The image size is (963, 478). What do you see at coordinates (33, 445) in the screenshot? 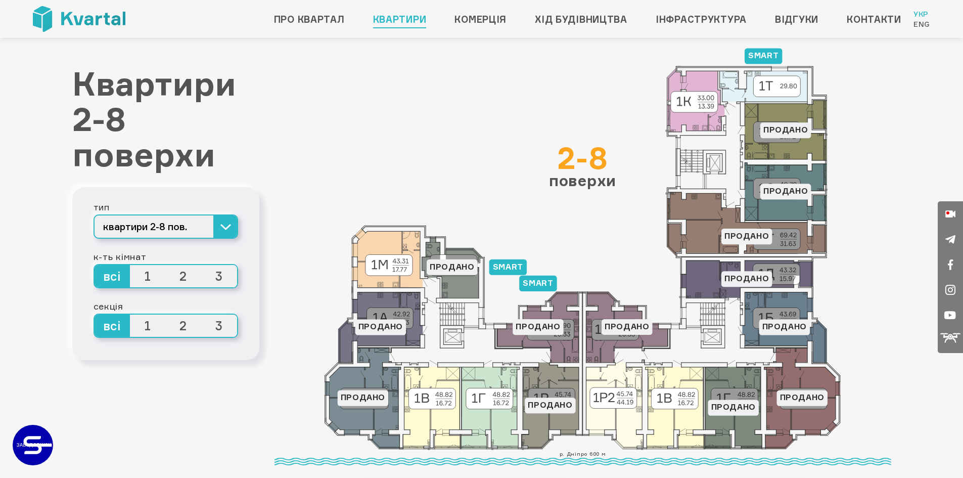
I see `a: ЗАБУДОВНИК` at bounding box center [33, 445].